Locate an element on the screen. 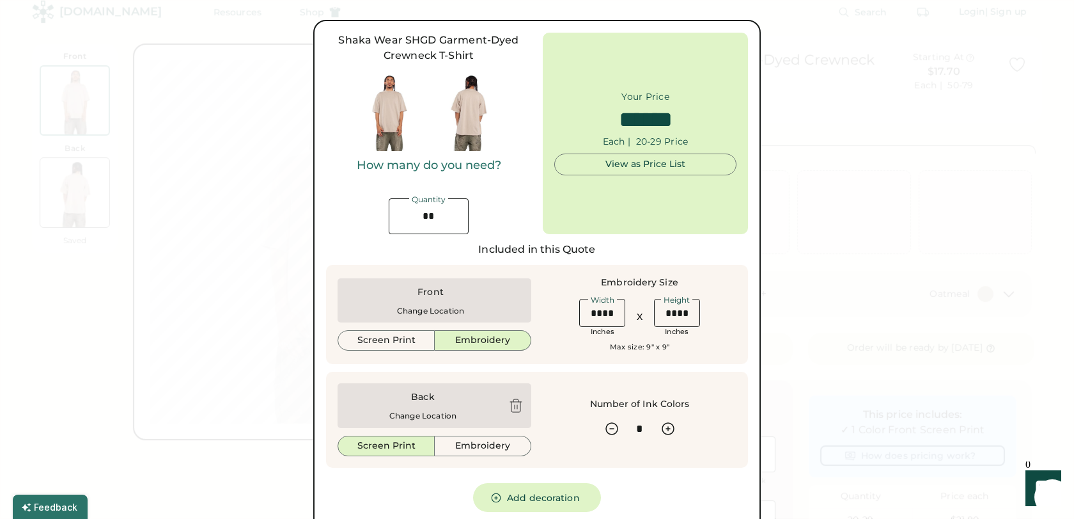 The width and height of the screenshot is (1074, 519). div: How many do you need? is located at coordinates (429, 166).